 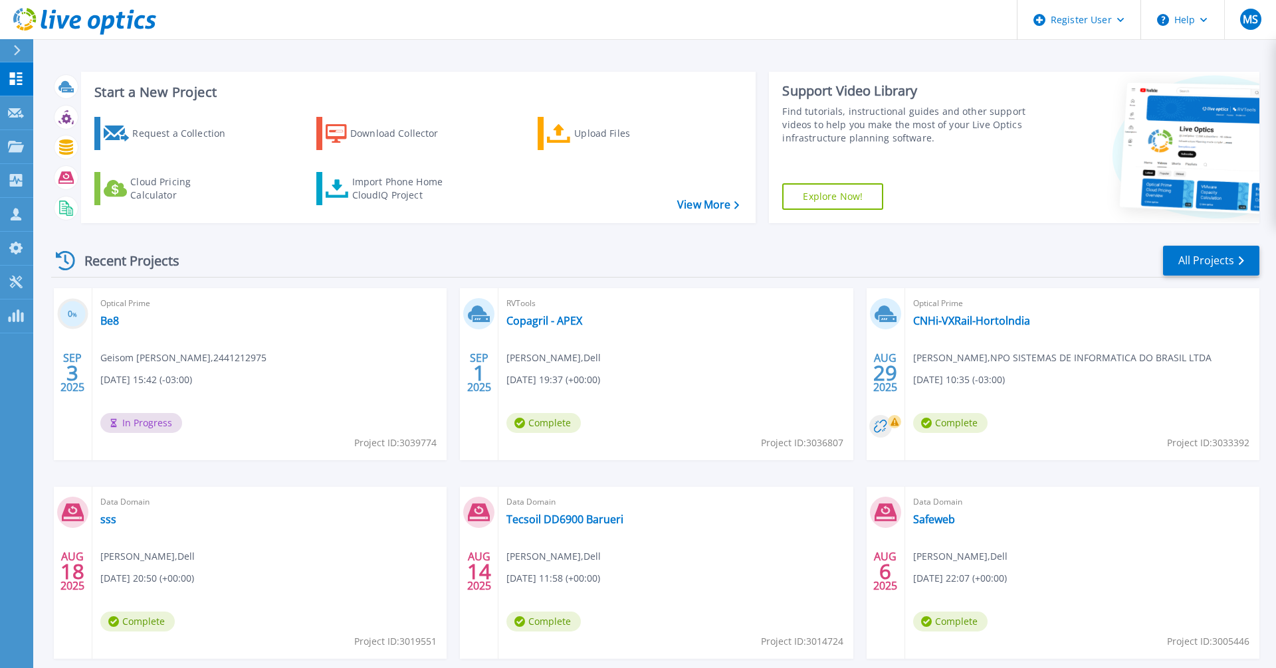 I want to click on a: Safeweb, so click(x=933, y=520).